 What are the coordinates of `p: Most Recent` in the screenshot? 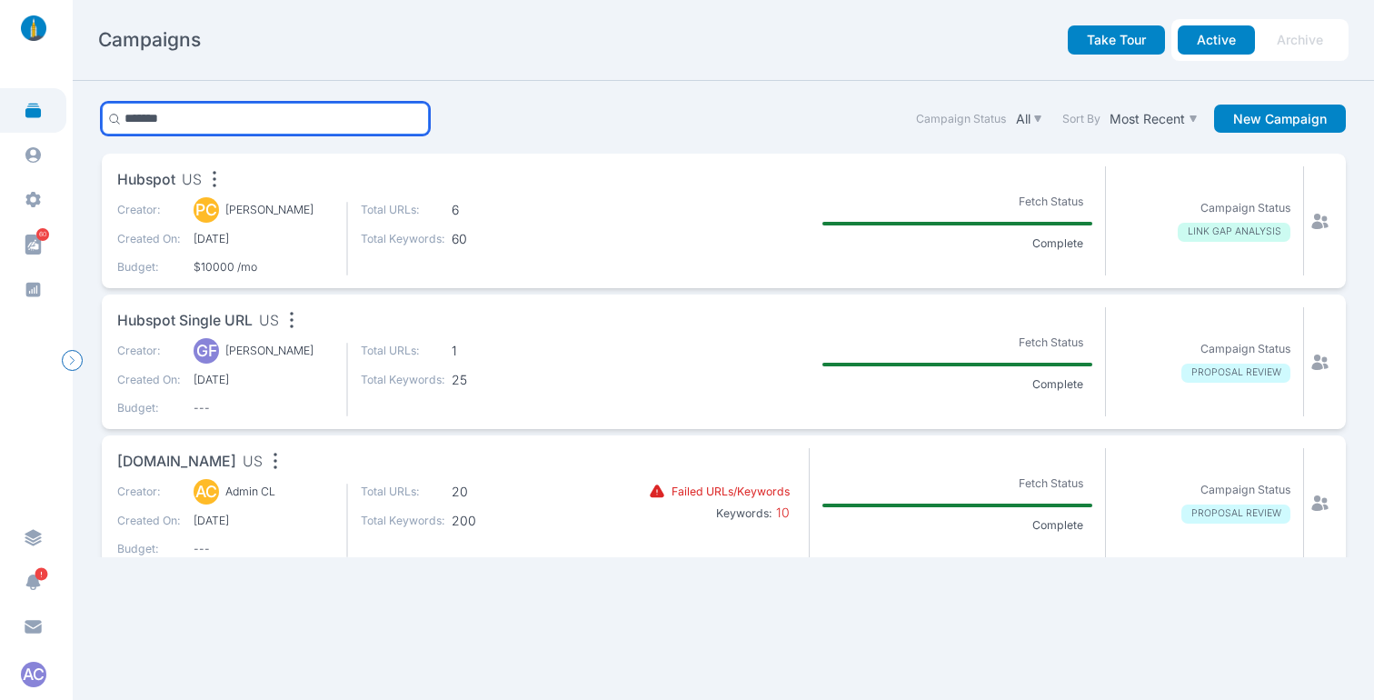 It's located at (1147, 119).